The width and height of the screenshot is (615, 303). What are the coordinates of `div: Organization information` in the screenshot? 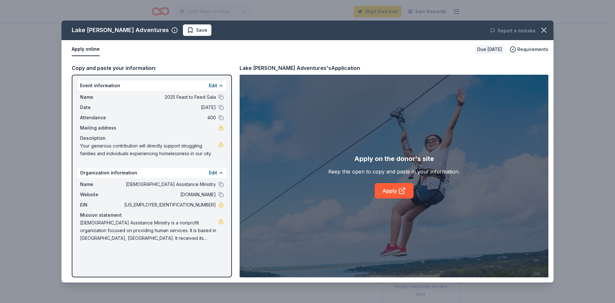 It's located at (152, 173).